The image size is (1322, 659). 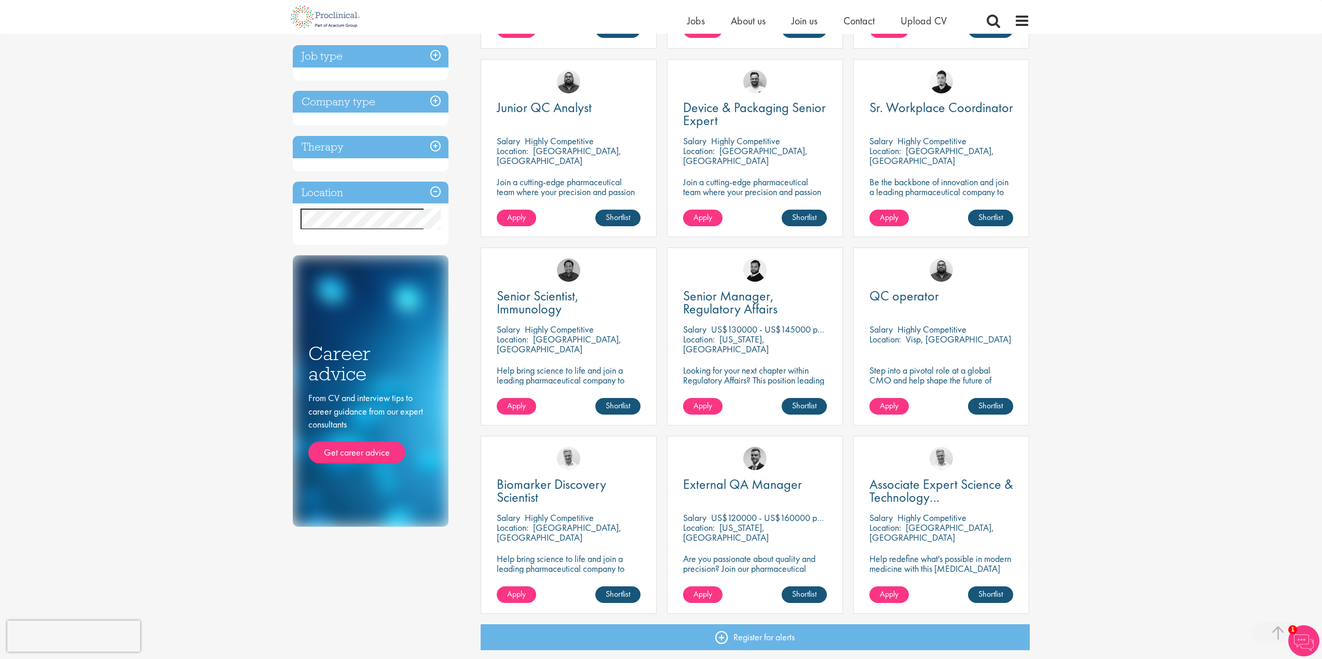 What do you see at coordinates (568, 578) in the screenshot?
I see `p: Help bring science to life and join a leading pharmaceutical company to play a key role in delive...` at bounding box center [568, 578].